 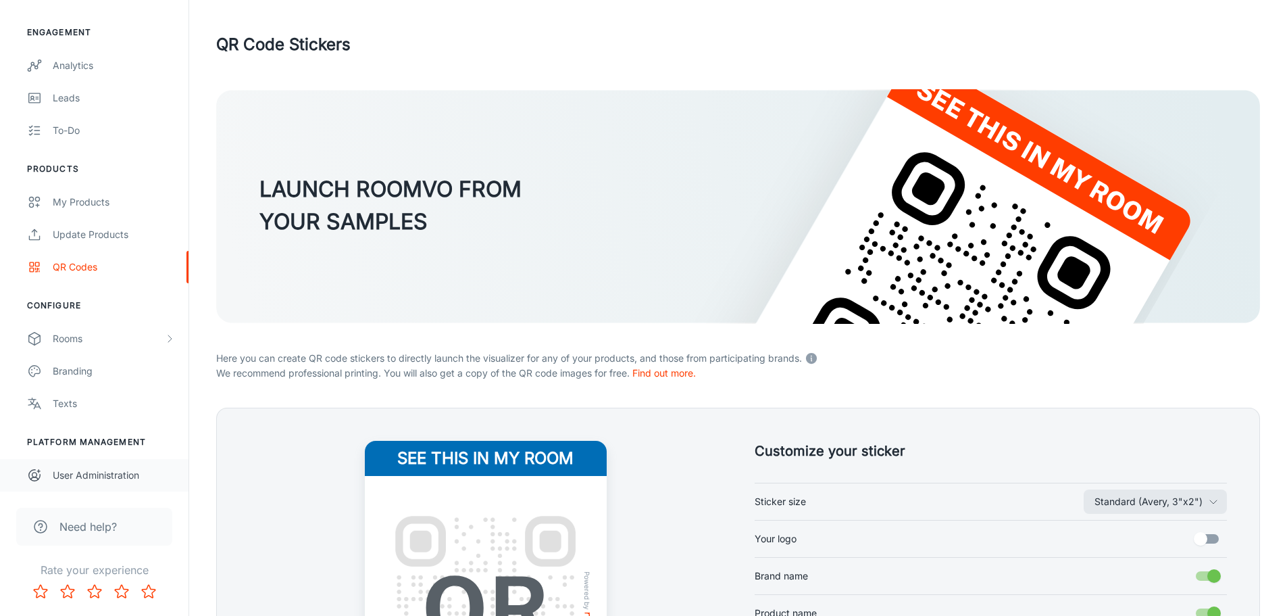 What do you see at coordinates (587, 590) in the screenshot?
I see `span: Powered by` at bounding box center [587, 590].